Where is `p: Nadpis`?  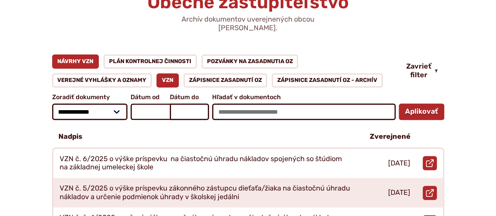
p: Nadpis is located at coordinates (70, 137).